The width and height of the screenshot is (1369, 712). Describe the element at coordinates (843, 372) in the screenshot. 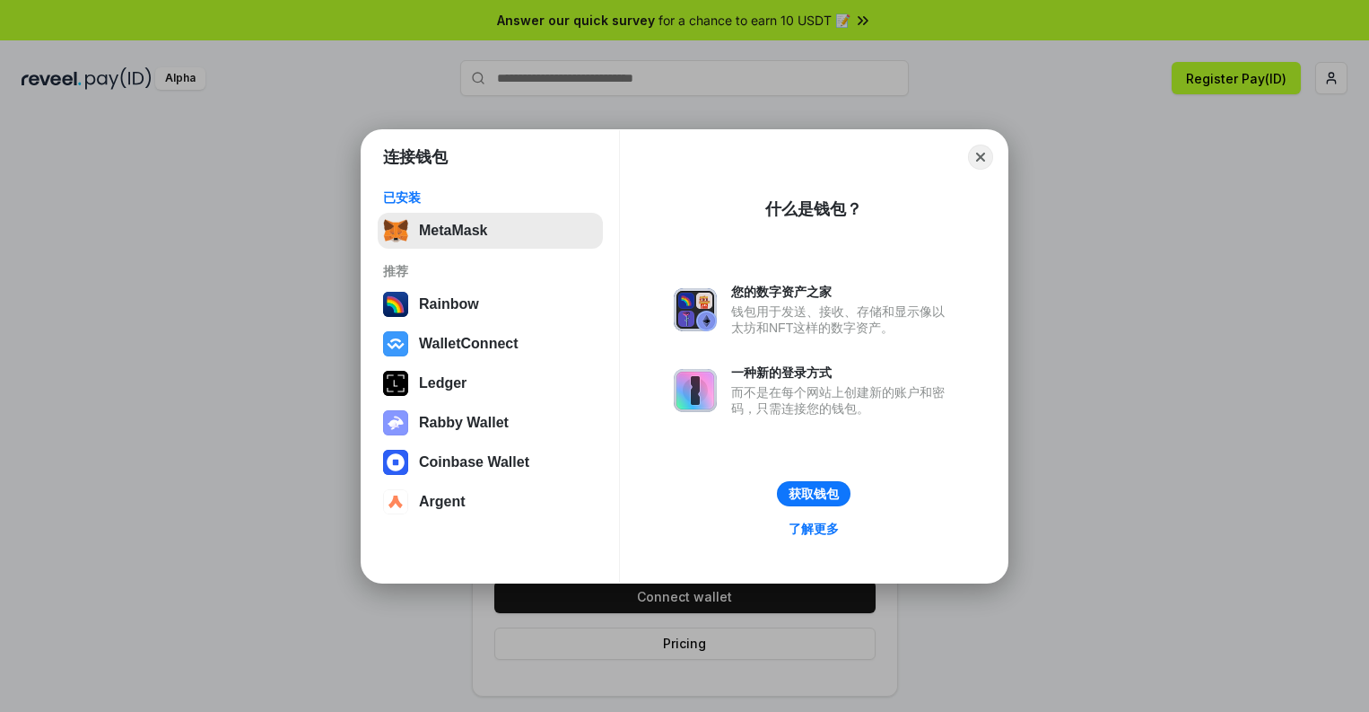

I see `div: 一种新的登录方式` at that location.